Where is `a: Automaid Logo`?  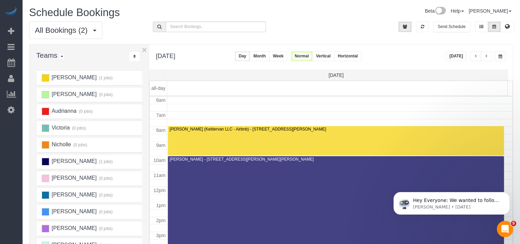
a: Automaid Logo is located at coordinates (11, 12).